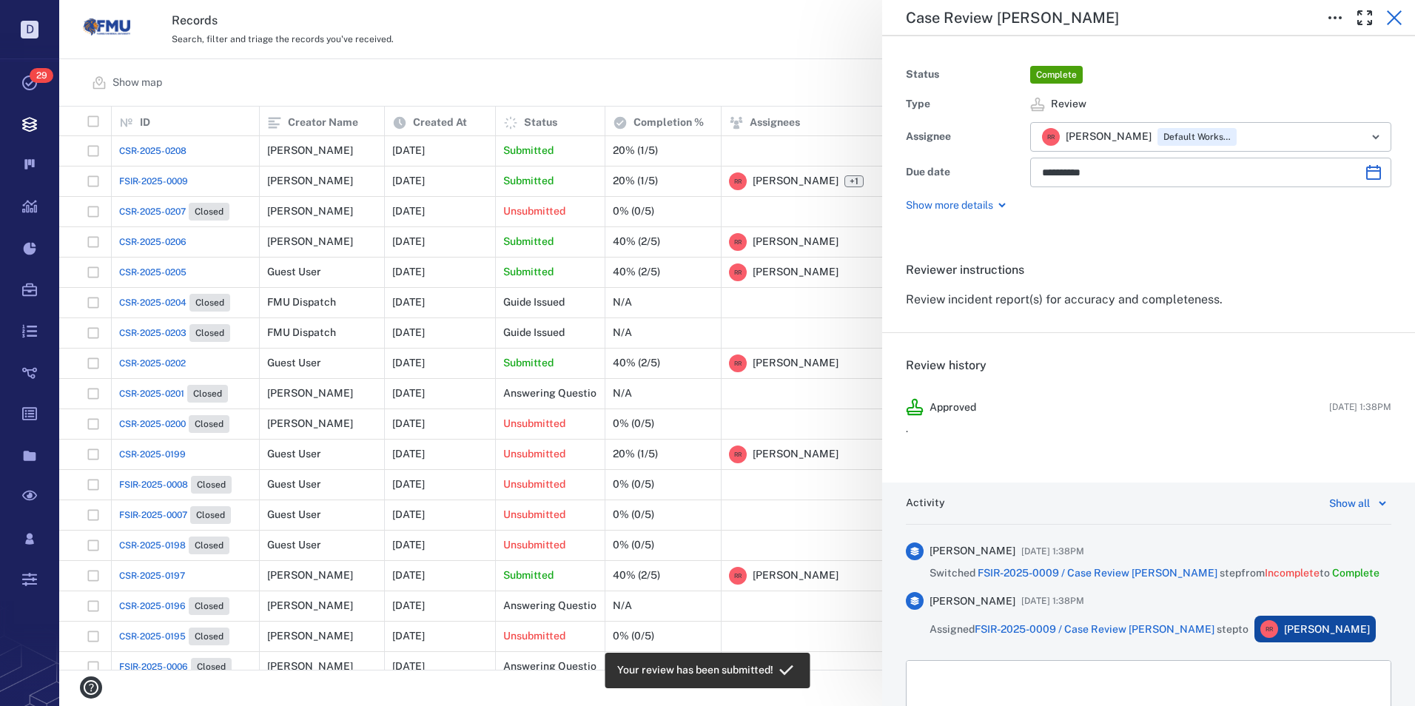 This screenshot has height=706, width=1415. Describe the element at coordinates (952, 408) in the screenshot. I see `p: Approved` at that location.